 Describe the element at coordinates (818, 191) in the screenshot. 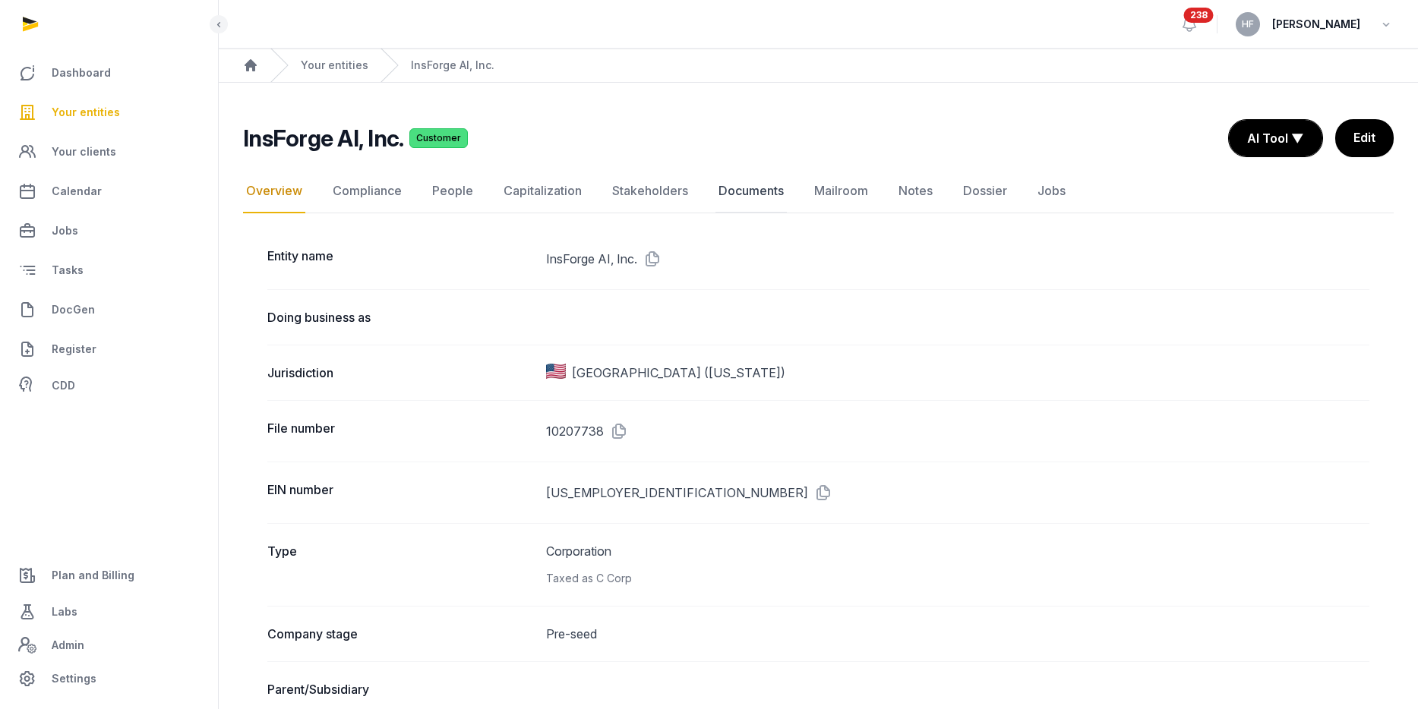

I see `nav: Tabs` at that location.